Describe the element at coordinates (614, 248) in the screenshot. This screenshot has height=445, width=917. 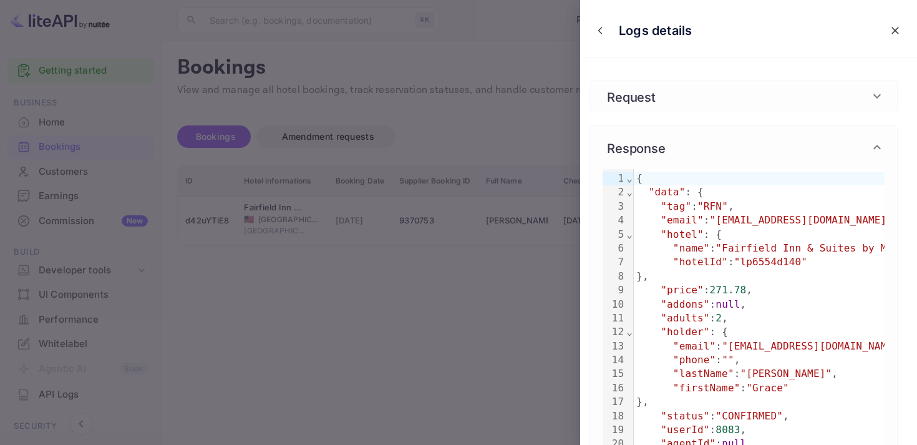
I see `div: 6` at that location.